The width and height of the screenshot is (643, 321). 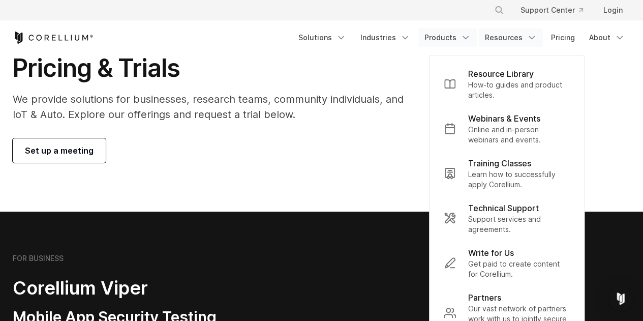 What do you see at coordinates (507, 129) in the screenshot?
I see `a: Webinars & Events Online and in-person webinars and events.` at bounding box center [507, 129].